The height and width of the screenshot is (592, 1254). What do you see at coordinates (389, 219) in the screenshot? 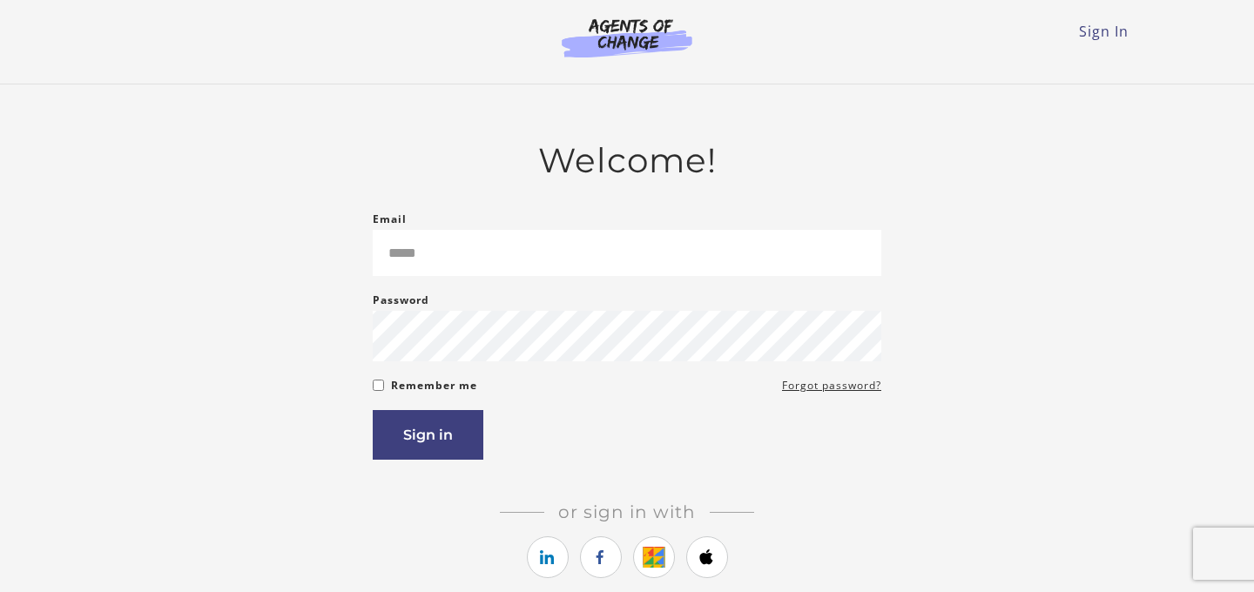
I see `label: Email` at bounding box center [389, 219].